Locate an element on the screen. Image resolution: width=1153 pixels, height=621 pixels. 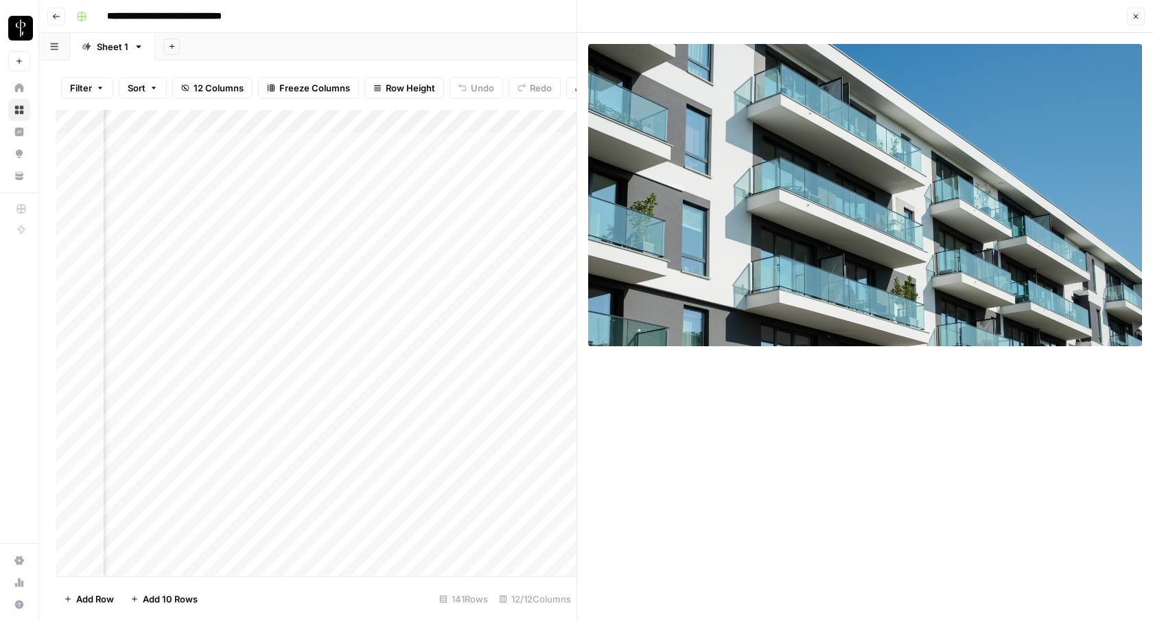
a: Your Data is located at coordinates (19, 176).